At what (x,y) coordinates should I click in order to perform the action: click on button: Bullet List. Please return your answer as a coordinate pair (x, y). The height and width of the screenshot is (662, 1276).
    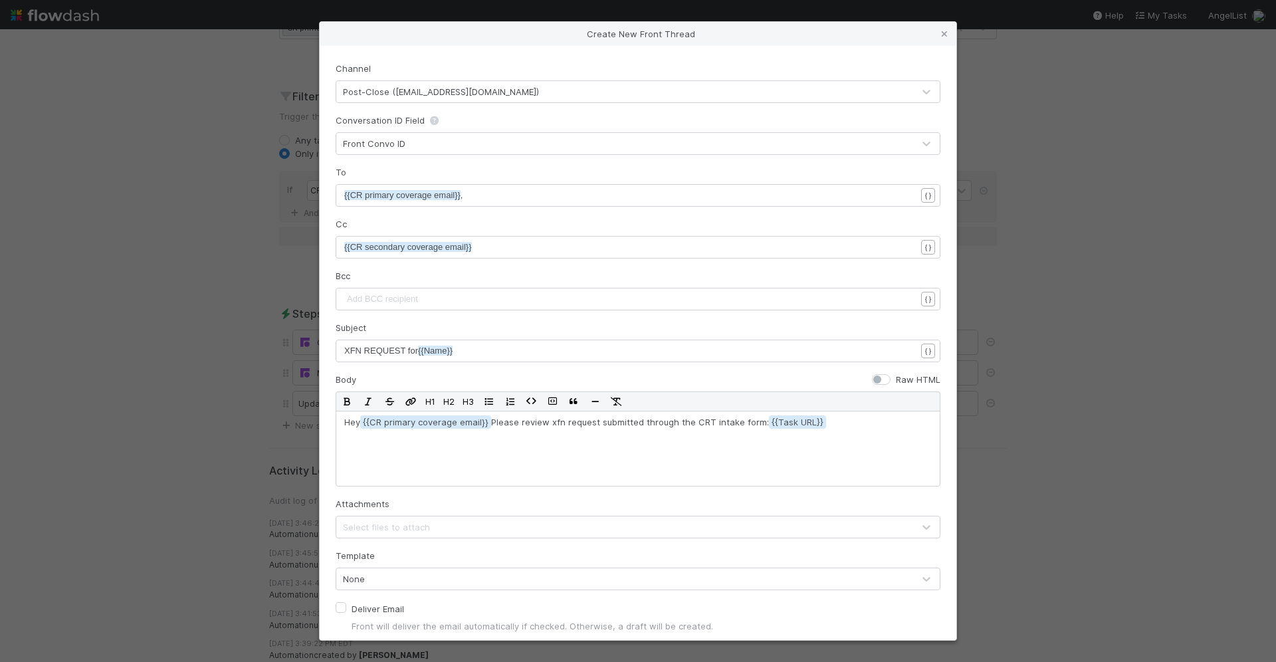
    Looking at the image, I should click on (488, 401).